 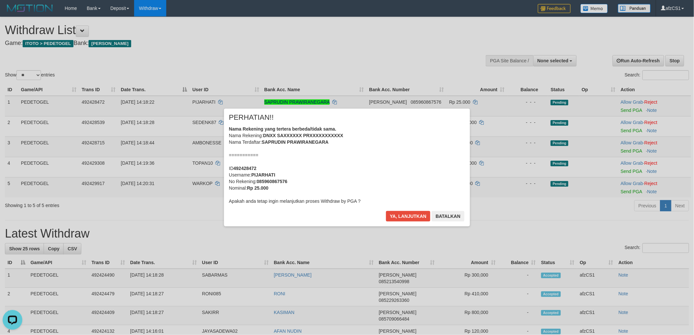 I want to click on button: Ya, lanjutkan, so click(x=408, y=216).